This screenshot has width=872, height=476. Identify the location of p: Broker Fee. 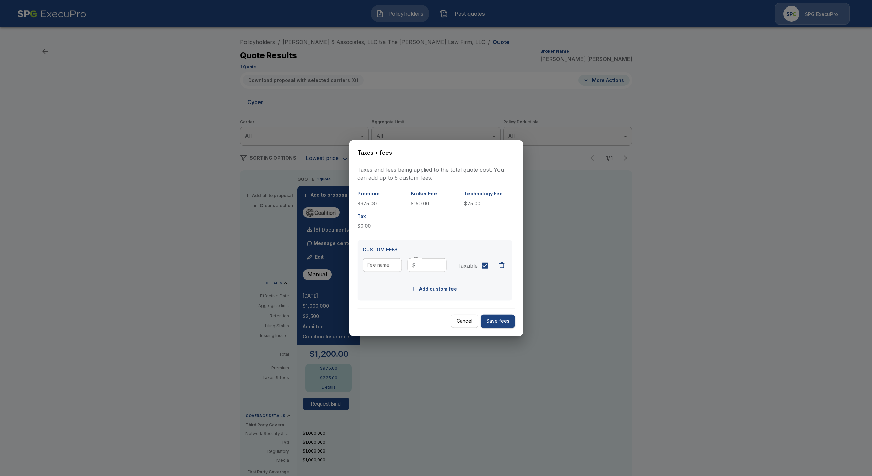
(434, 193).